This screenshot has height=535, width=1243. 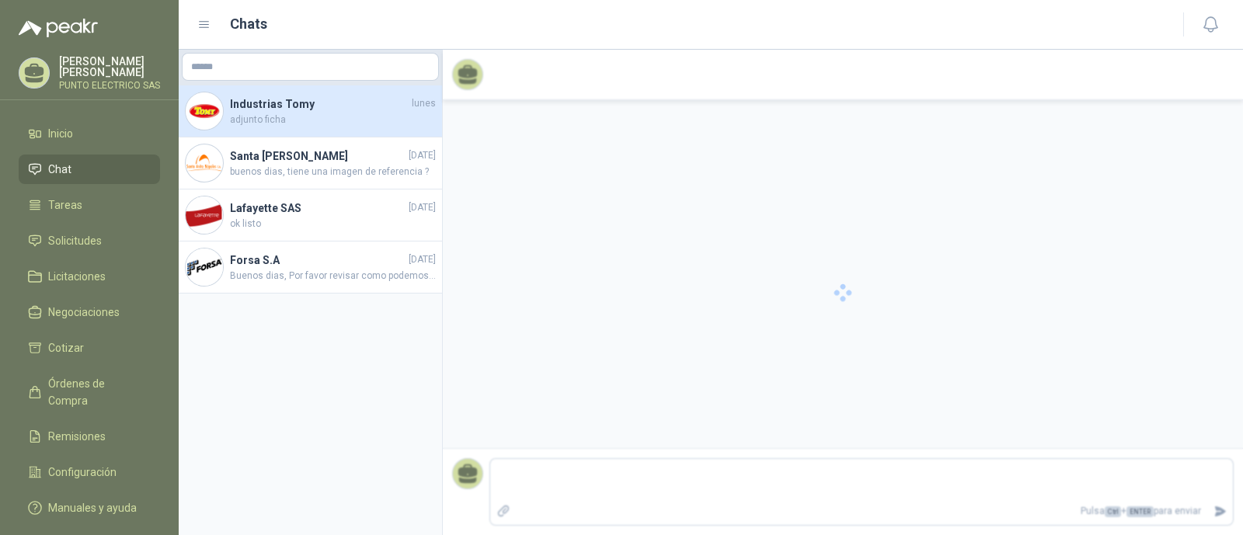 I want to click on span: Tareas, so click(x=65, y=205).